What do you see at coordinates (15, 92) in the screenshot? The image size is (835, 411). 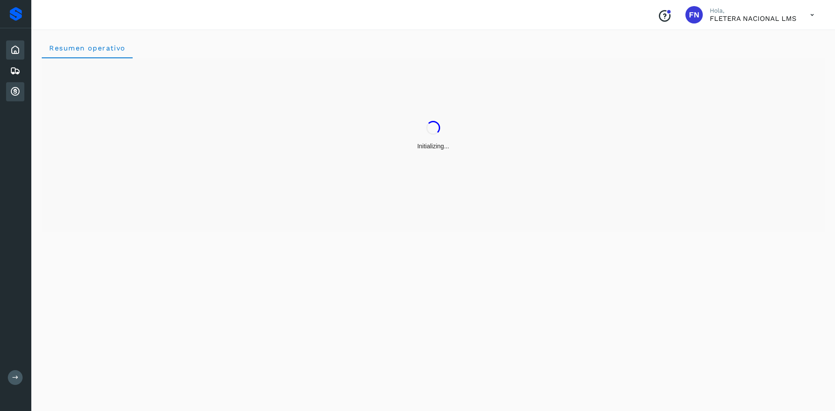 I see `div: Cuentas por cobrar` at bounding box center [15, 92].